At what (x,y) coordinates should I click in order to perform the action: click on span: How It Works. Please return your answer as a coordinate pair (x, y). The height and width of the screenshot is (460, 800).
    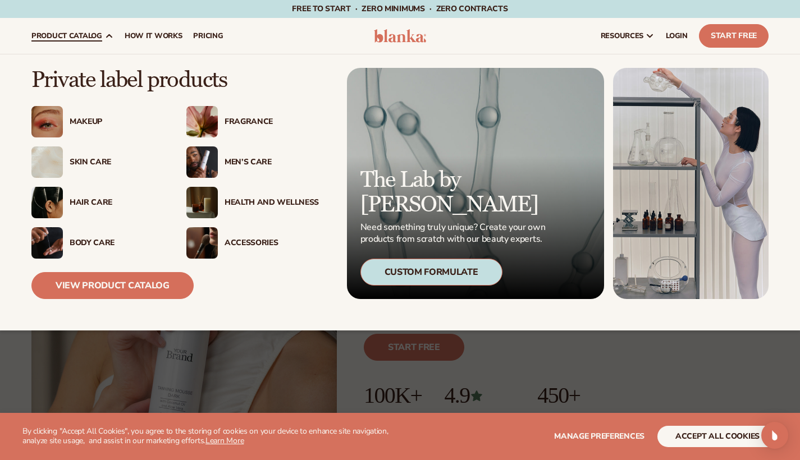
    Looking at the image, I should click on (153, 36).